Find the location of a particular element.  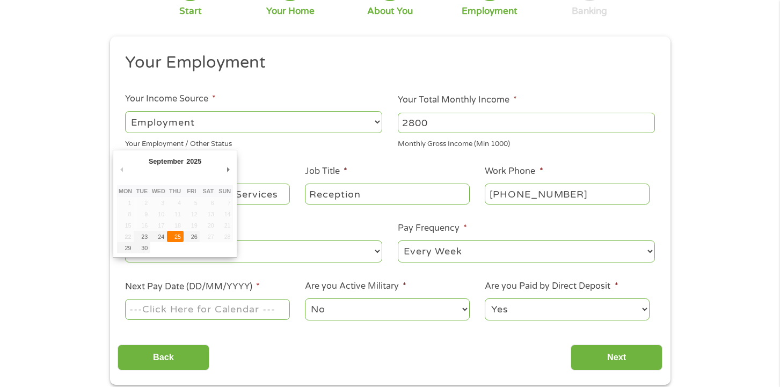

abbr: Tuesday is located at coordinates (142, 191).